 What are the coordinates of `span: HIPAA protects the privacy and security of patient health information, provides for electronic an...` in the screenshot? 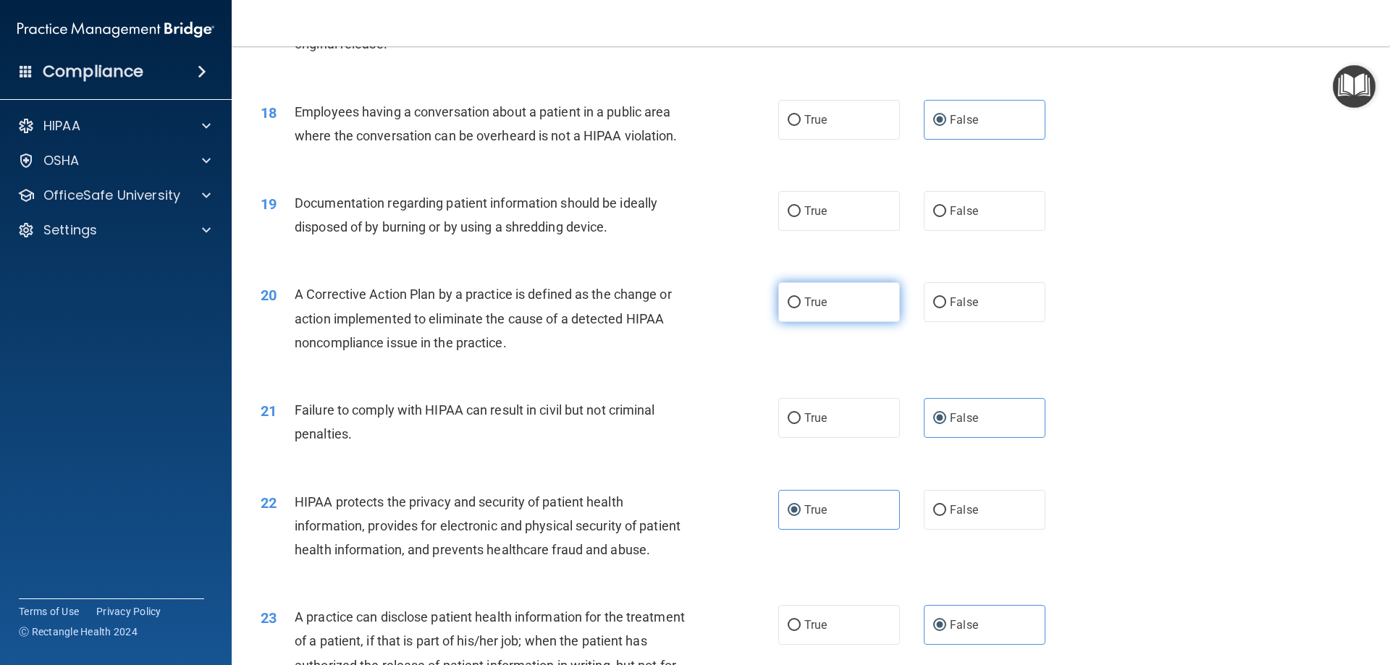 It's located at (487, 525).